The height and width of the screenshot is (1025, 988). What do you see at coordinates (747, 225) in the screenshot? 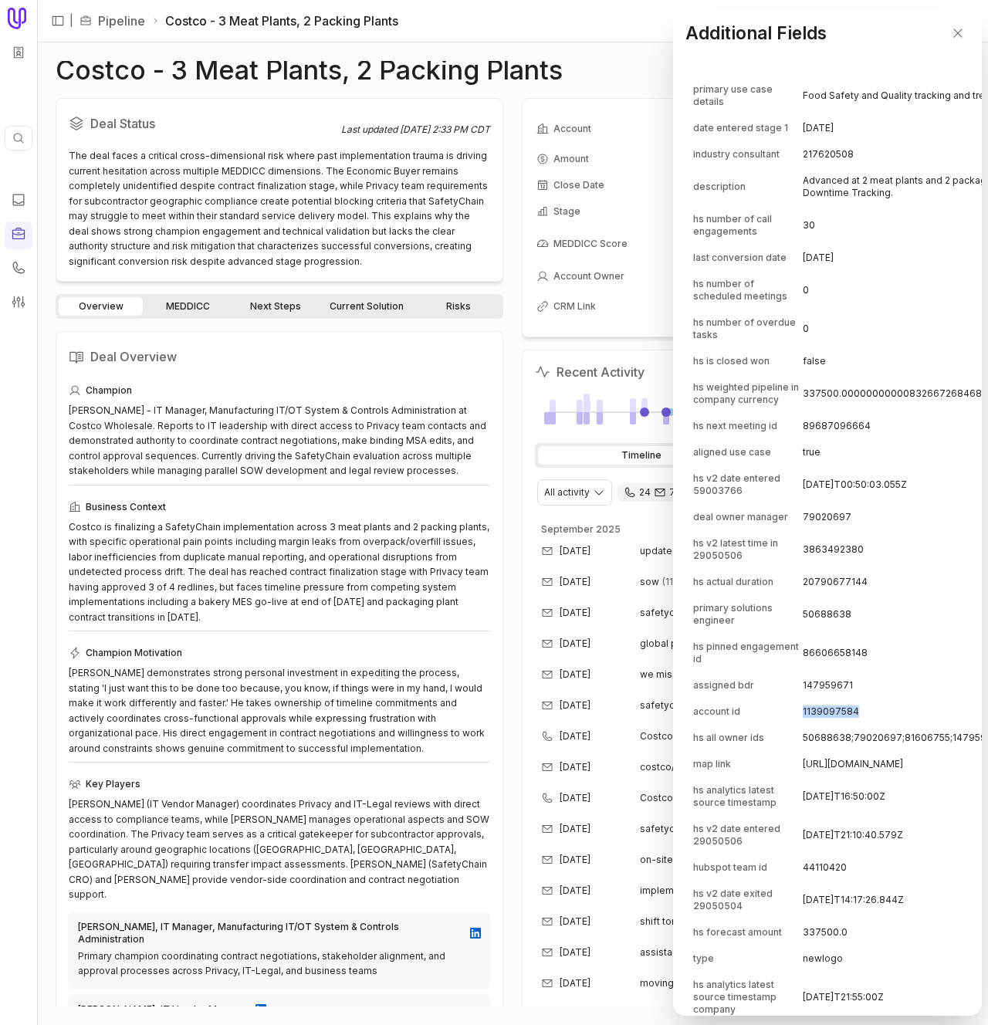
I see `span: hs number of call engagements` at bounding box center [747, 225].